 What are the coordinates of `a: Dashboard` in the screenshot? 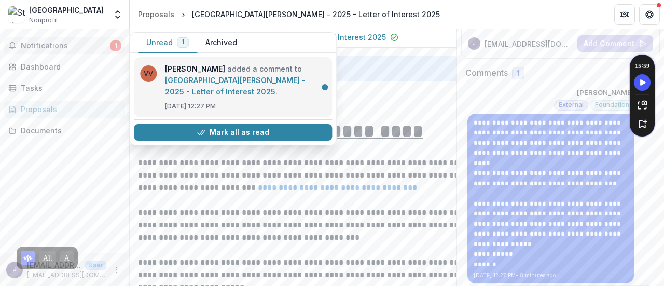 It's located at (64, 66).